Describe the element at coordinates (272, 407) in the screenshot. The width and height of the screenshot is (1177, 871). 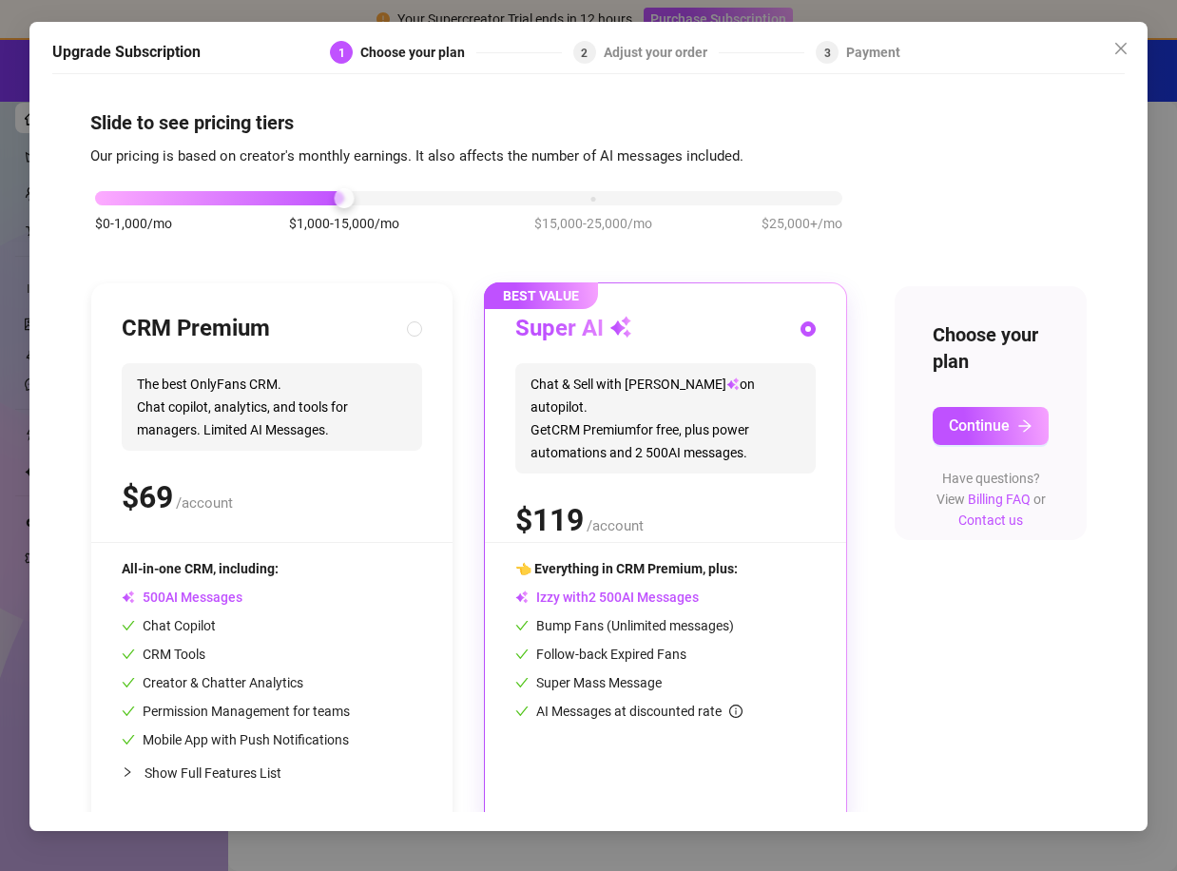
I see `span: The best OnlyFans CRM. Chat copilot, analytics, and tools for managers. Limited AI Messages.` at that location.